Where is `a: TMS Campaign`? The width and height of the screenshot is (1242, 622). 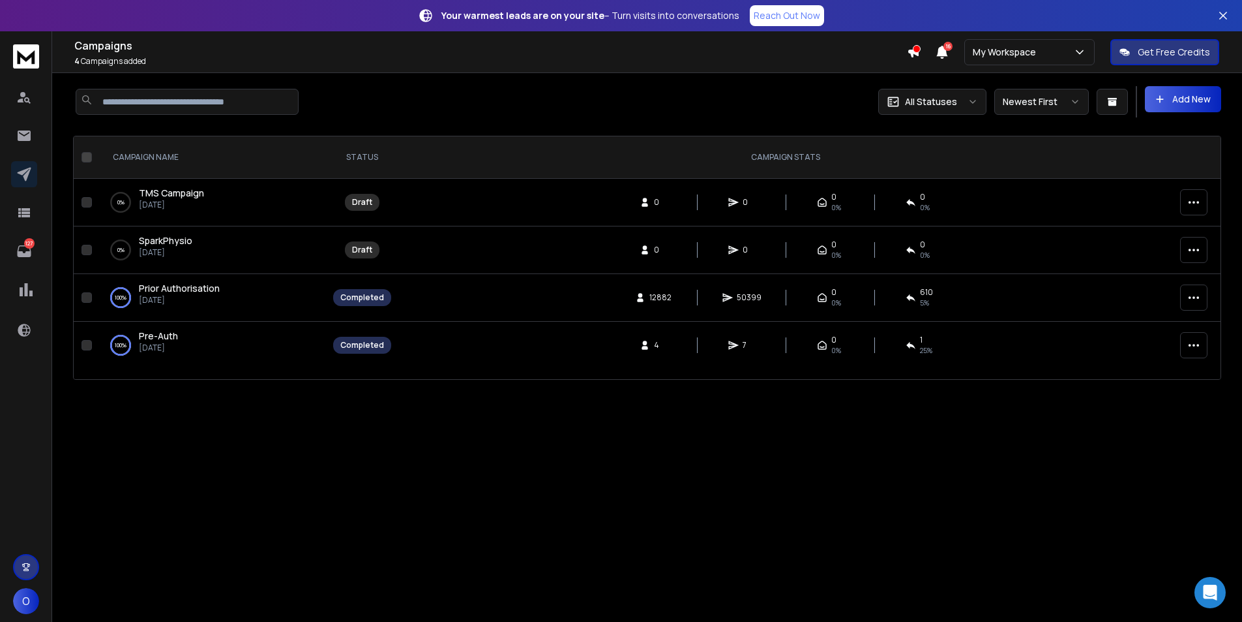
a: TMS Campaign is located at coordinates (172, 193).